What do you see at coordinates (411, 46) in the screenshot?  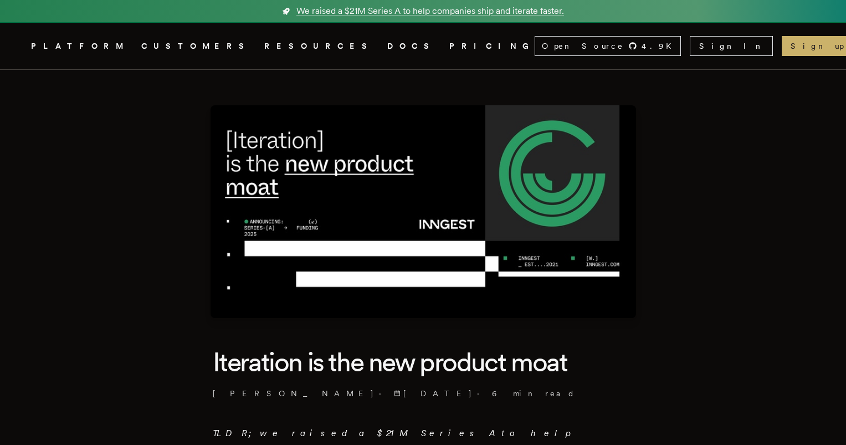 I see `a: DOCS` at bounding box center [411, 46].